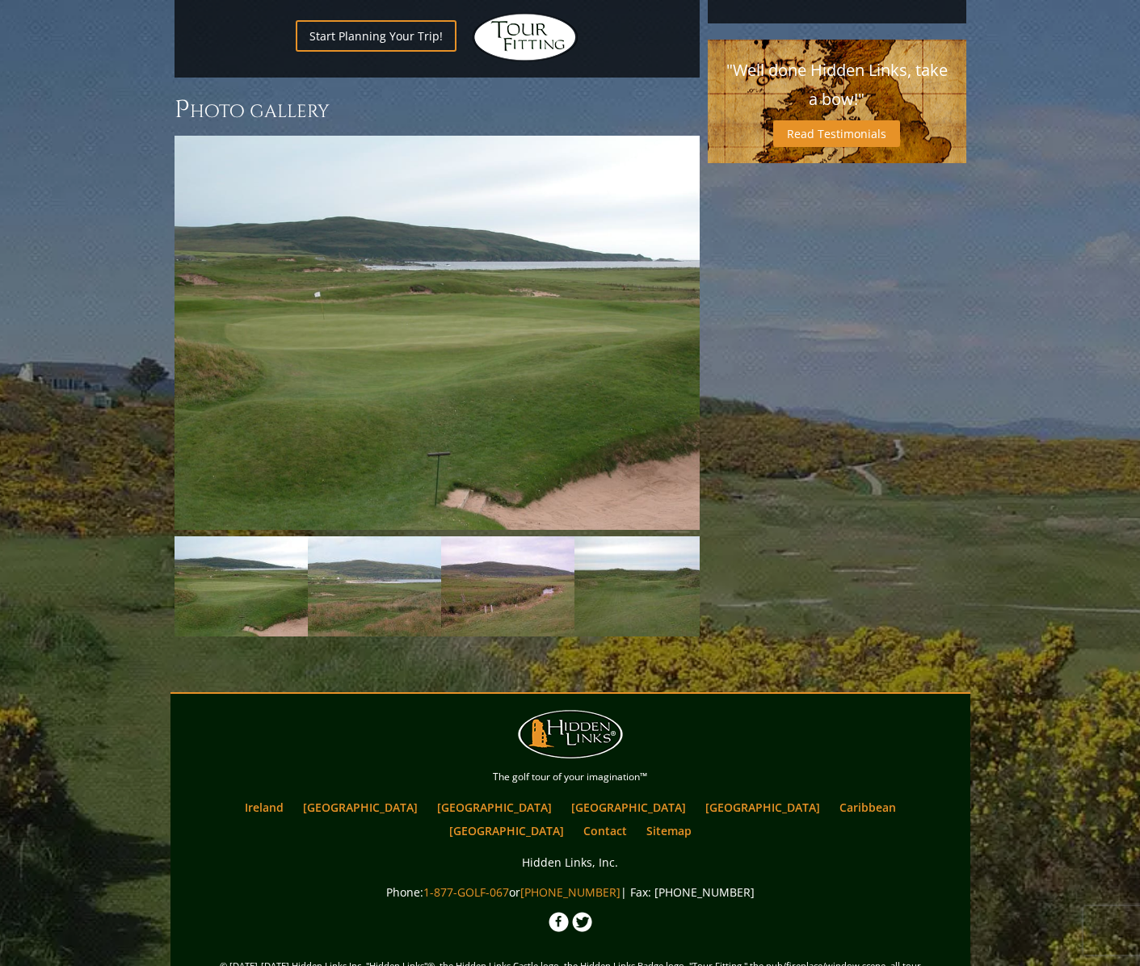 This screenshot has width=1140, height=966. What do you see at coordinates (669, 831) in the screenshot?
I see `a: Sitemap` at bounding box center [669, 831].